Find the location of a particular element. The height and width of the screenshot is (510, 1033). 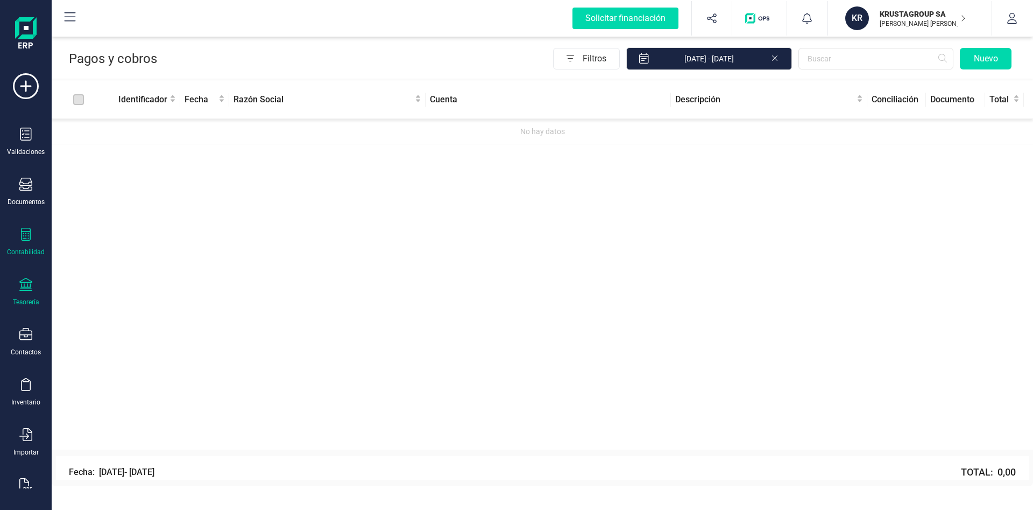

div: Validaciones is located at coordinates (26, 152).